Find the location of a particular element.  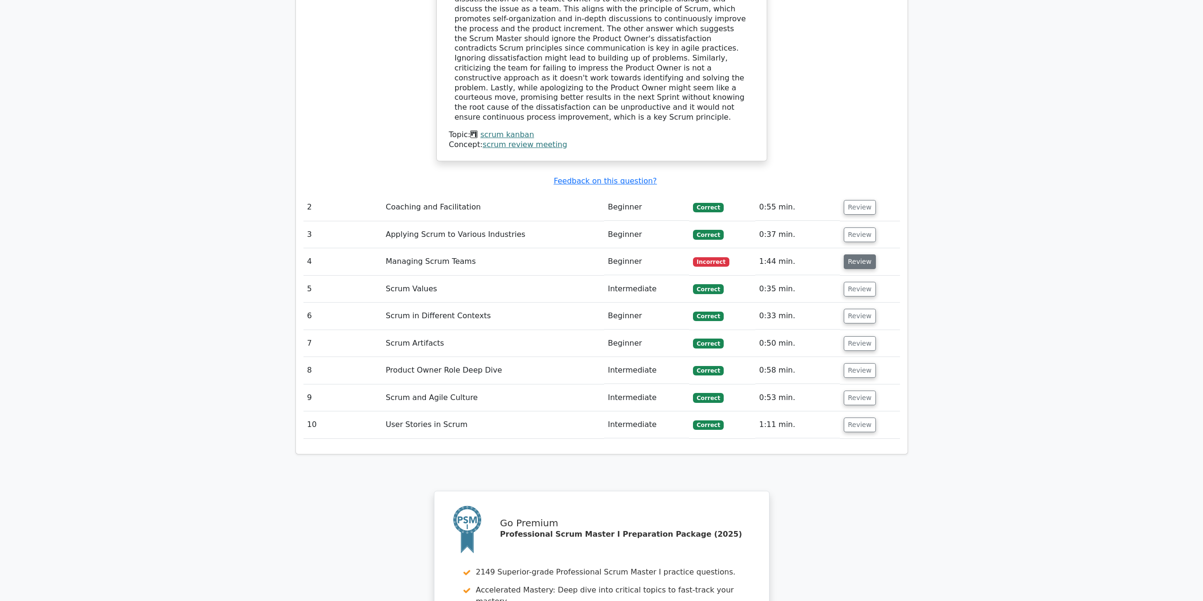

td: 0:50 min. is located at coordinates (797, 343).